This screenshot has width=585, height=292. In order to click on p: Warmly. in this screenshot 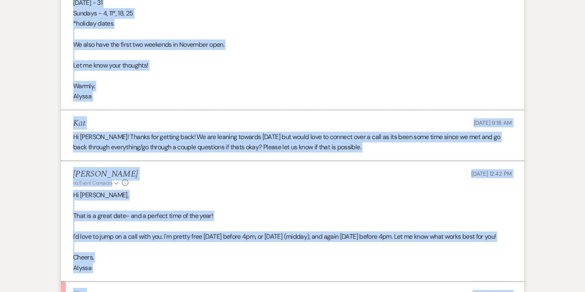, I will do `click(293, 86)`.